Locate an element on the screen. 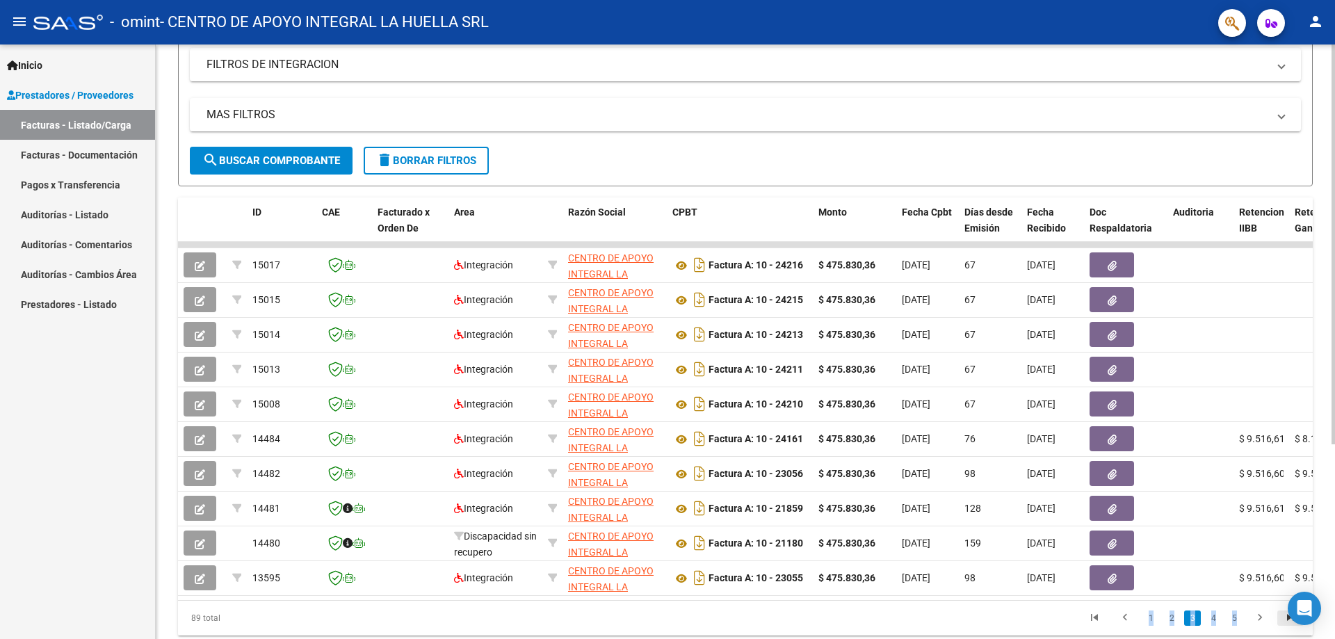 The width and height of the screenshot is (1335, 639). datatable-header-cell: Doc Respaldatoria is located at coordinates (1126, 228).